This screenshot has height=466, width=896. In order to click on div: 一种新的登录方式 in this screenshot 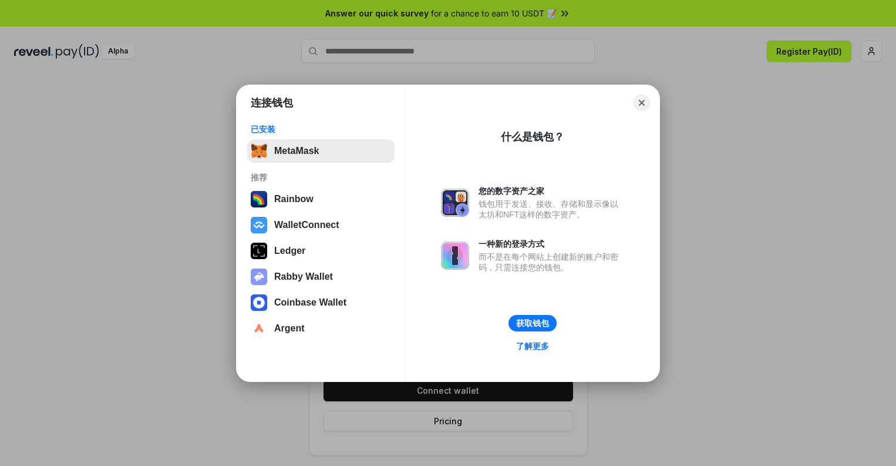, I will do `click(552, 244)`.